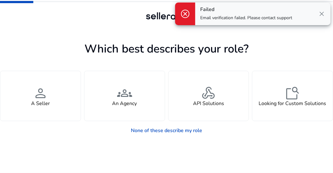  What do you see at coordinates (40, 93) in the screenshot?
I see `span: person` at bounding box center [40, 93].